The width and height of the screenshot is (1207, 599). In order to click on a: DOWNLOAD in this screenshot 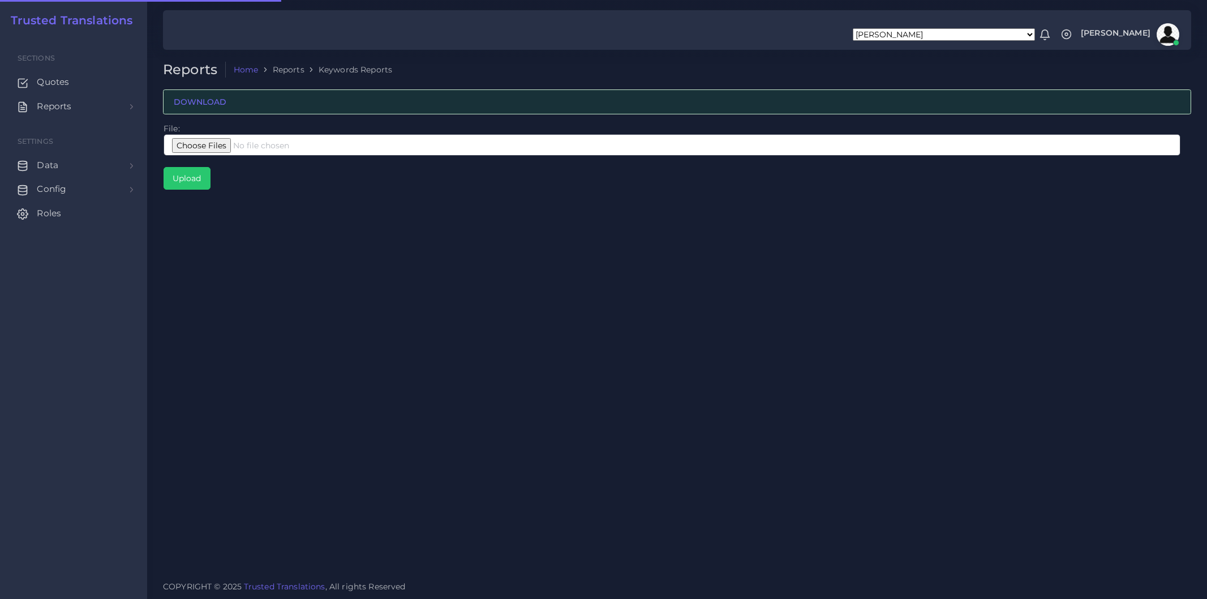, I will do `click(200, 102)`.